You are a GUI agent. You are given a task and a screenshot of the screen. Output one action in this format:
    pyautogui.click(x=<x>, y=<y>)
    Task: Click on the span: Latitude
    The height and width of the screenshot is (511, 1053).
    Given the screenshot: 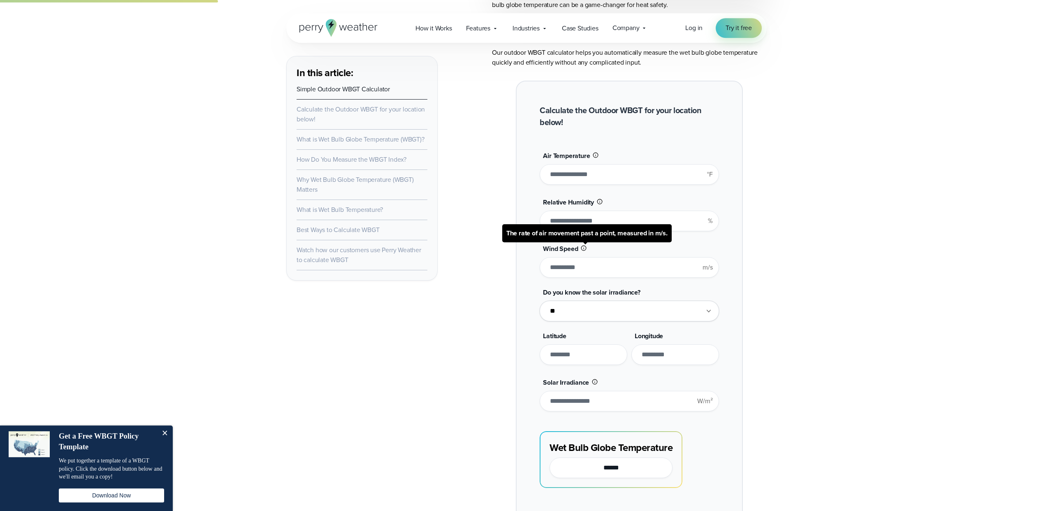 What is the action you would take?
    pyautogui.click(x=555, y=336)
    